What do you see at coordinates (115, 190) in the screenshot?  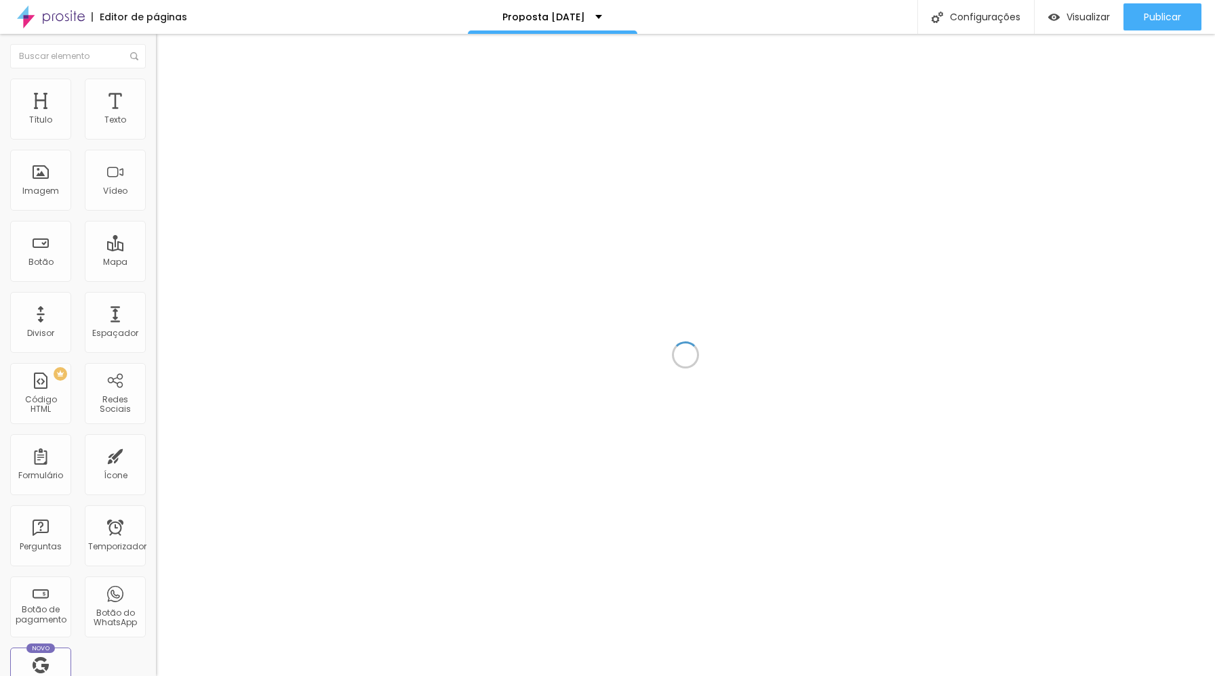 I see `font: Vídeo` at bounding box center [115, 190].